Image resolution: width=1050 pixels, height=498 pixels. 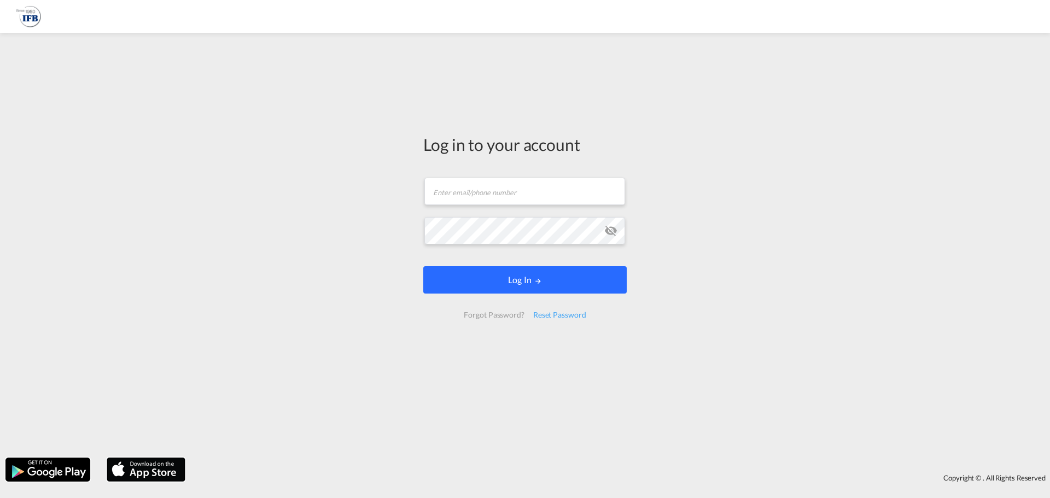 I want to click on img: apple.png, so click(x=146, y=470).